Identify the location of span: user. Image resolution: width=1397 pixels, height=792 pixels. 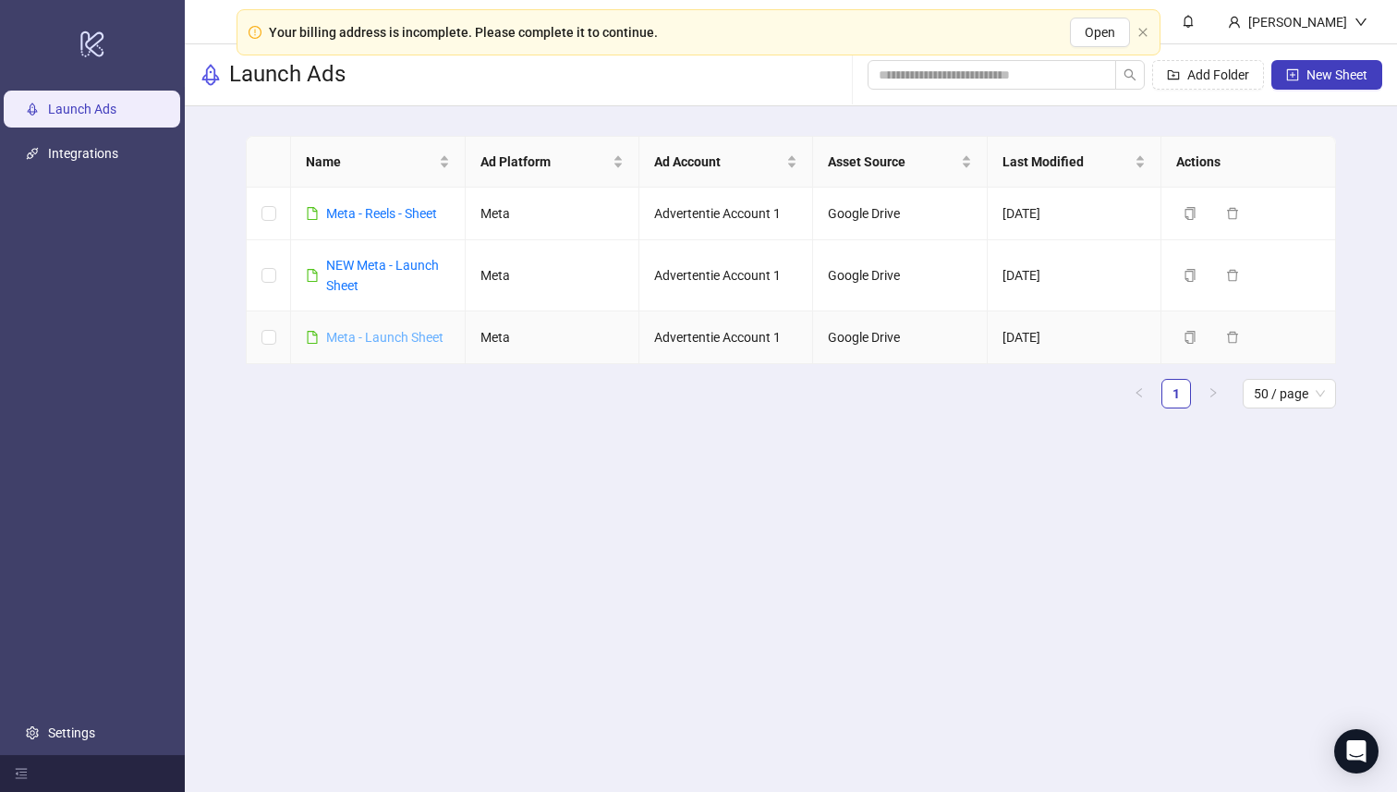
(1234, 22).